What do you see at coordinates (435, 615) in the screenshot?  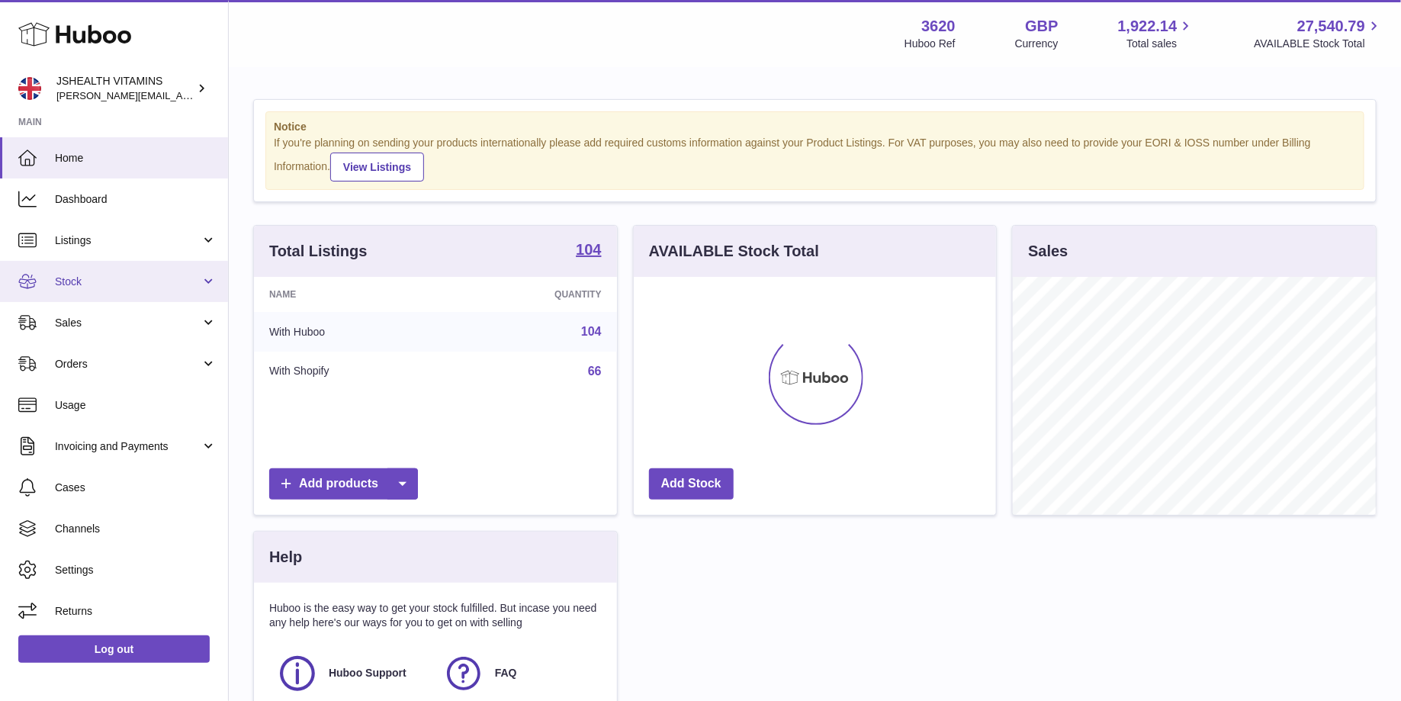 I see `p: Huboo is the easy way to get your stock fulfilled. But incase you need any help here's our ways f...` at bounding box center [435, 615].